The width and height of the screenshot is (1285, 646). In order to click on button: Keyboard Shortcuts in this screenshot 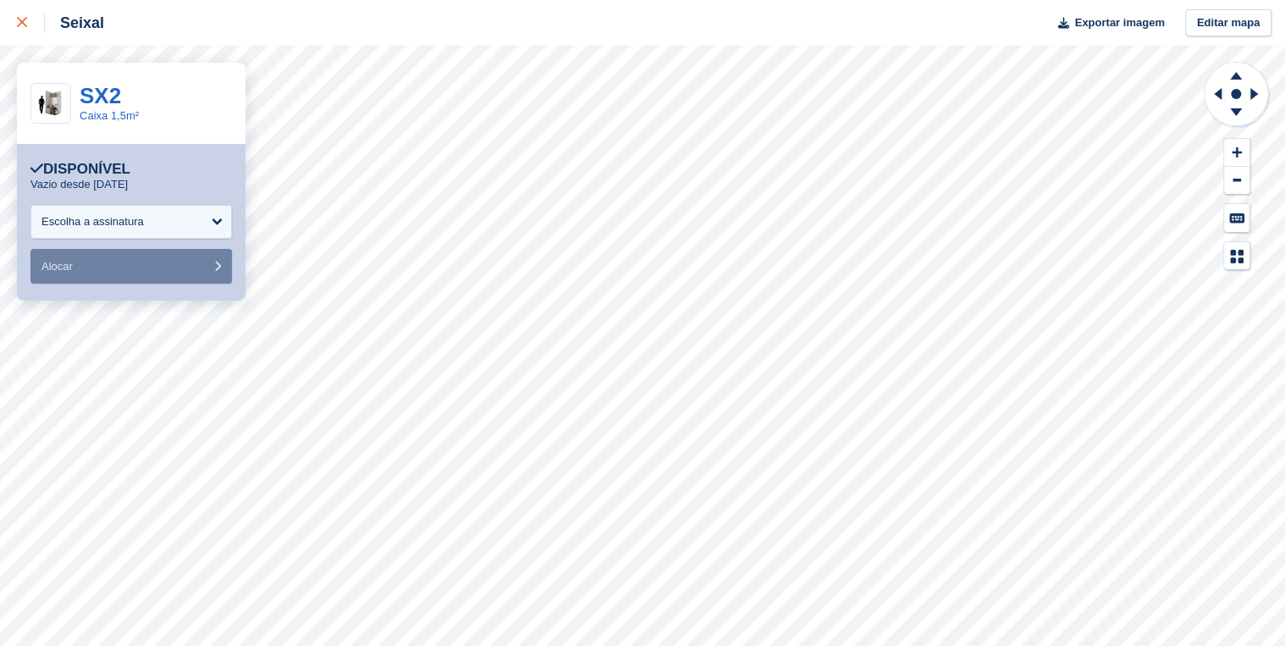, I will do `click(1237, 218)`.